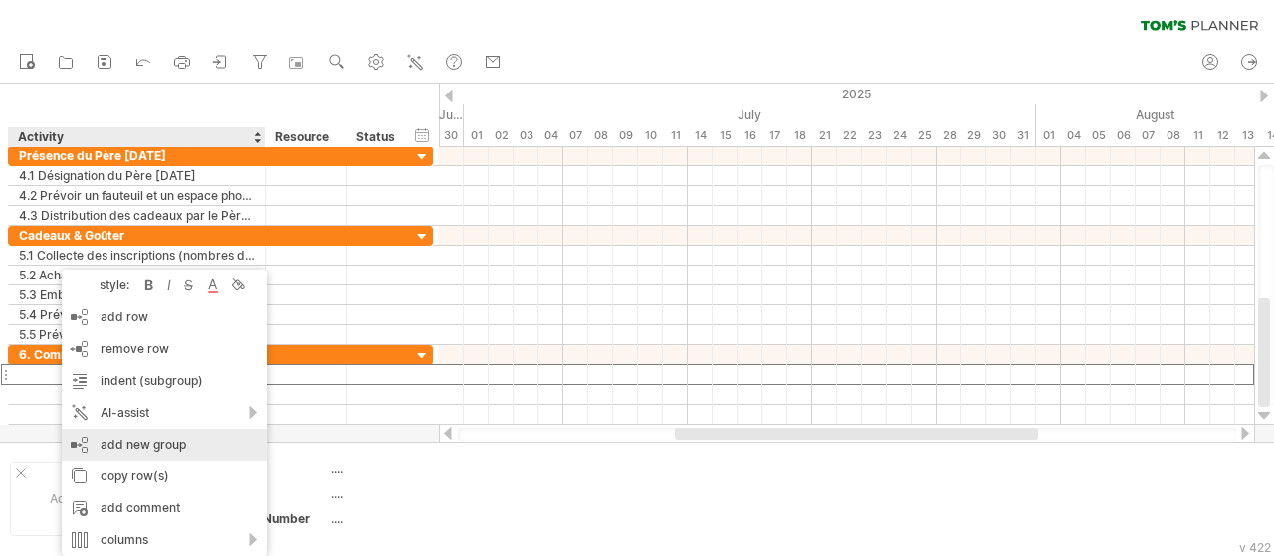  I want to click on div: Wednesday, 16 July 2025, so click(749, 135).